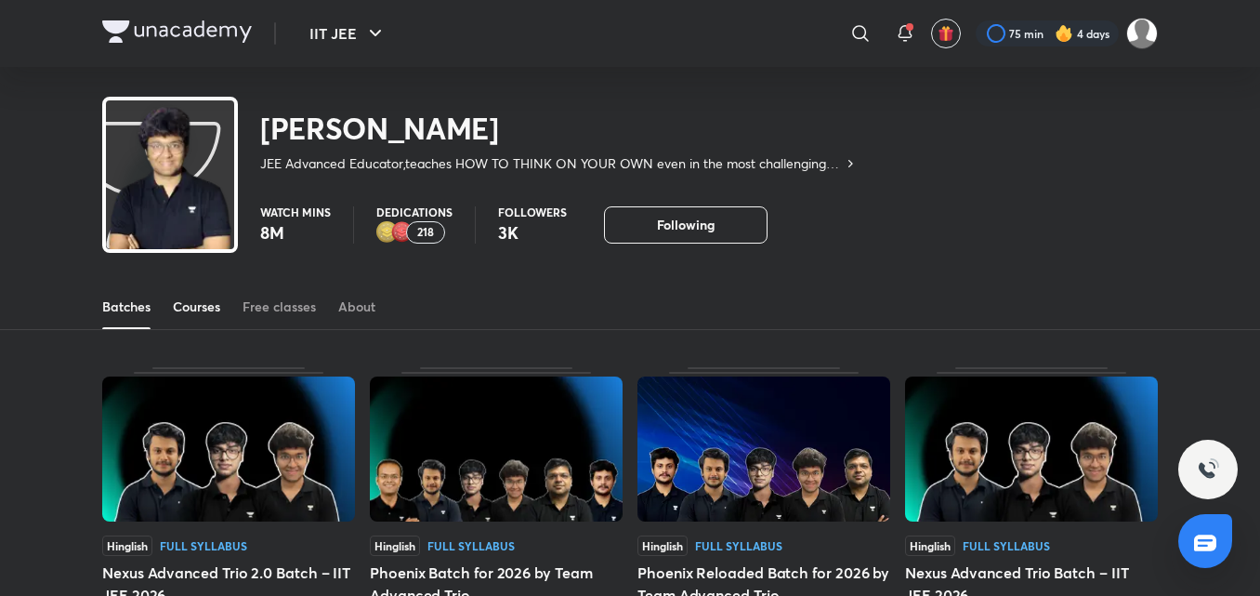 This screenshot has width=1260, height=596. What do you see at coordinates (946, 33) in the screenshot?
I see `button: avatar` at bounding box center [946, 33].